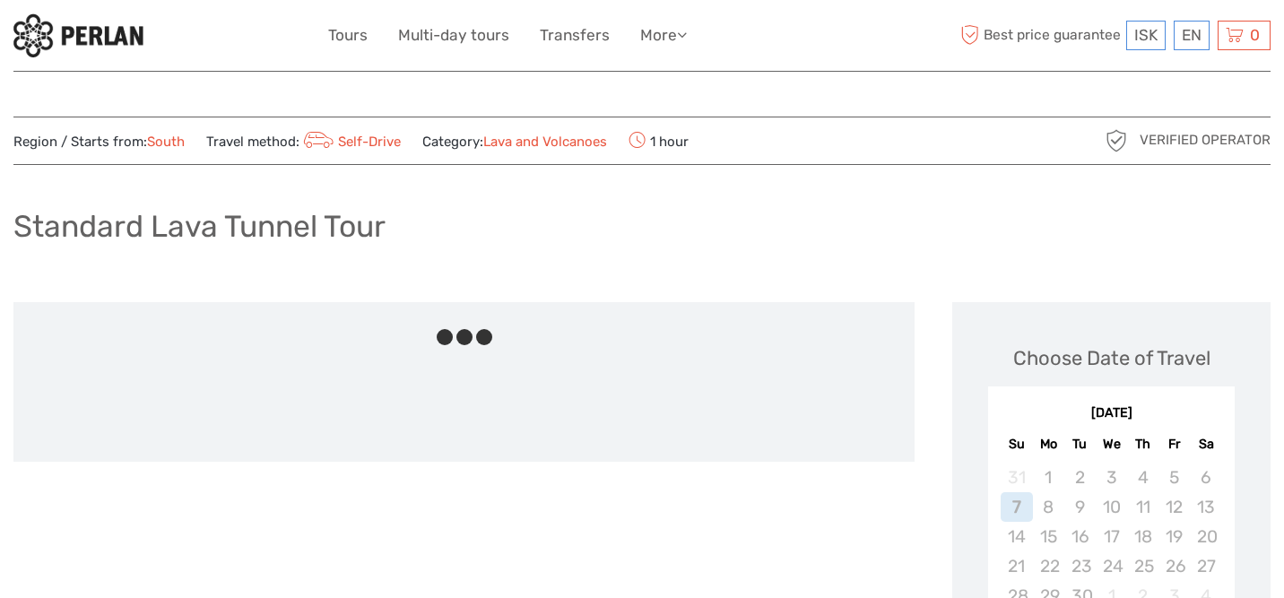 Image resolution: width=1284 pixels, height=598 pixels. I want to click on div: EN, so click(1192, 35).